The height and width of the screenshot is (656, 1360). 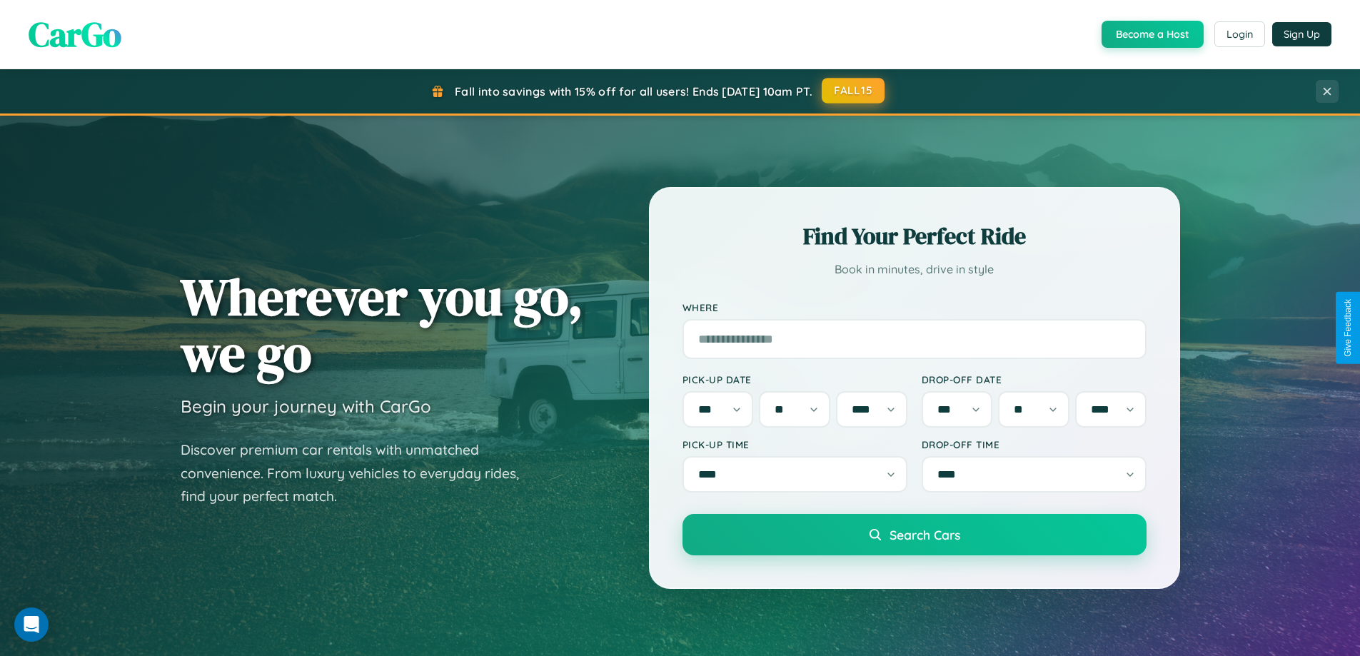 I want to click on button: Become a Host, so click(x=1152, y=34).